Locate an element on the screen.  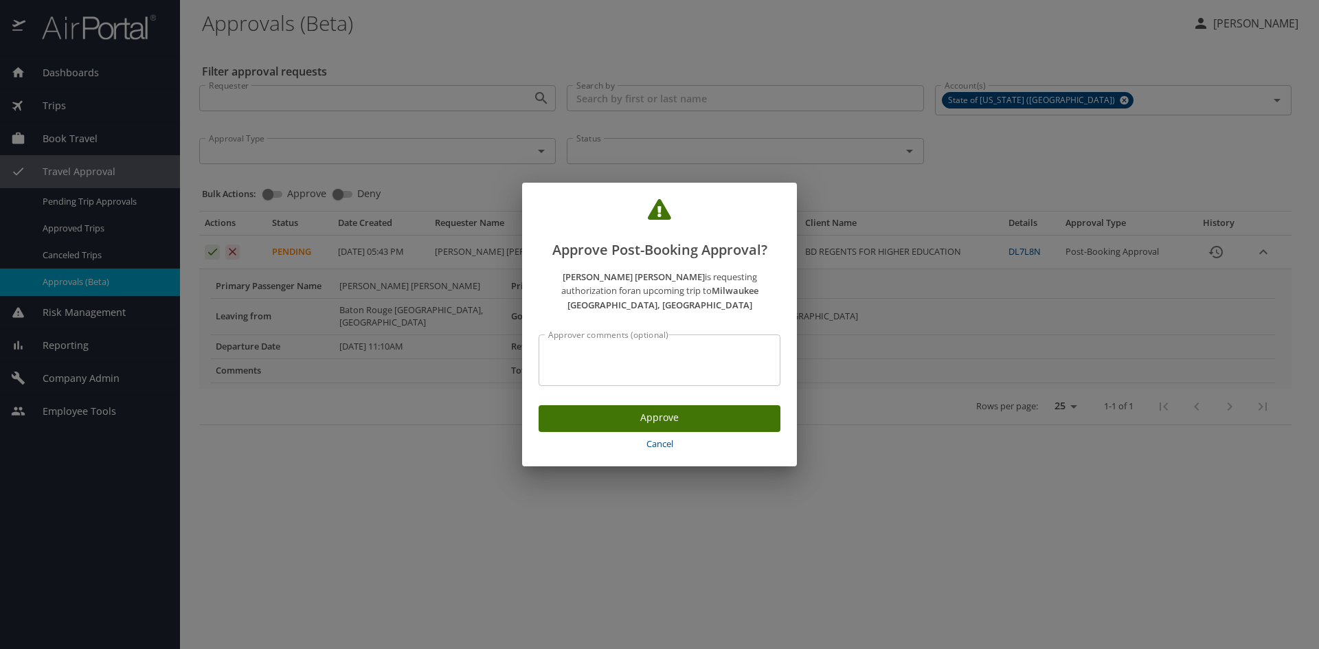
p: is requesting authorization for an upcoming trip to is located at coordinates (659, 291).